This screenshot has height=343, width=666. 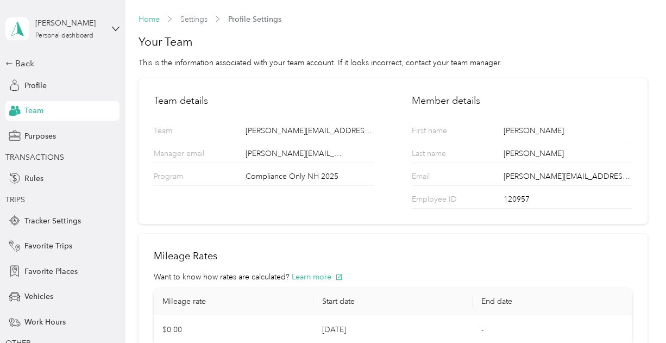 What do you see at coordinates (453, 132) in the screenshot?
I see `p: First name` at bounding box center [453, 132].